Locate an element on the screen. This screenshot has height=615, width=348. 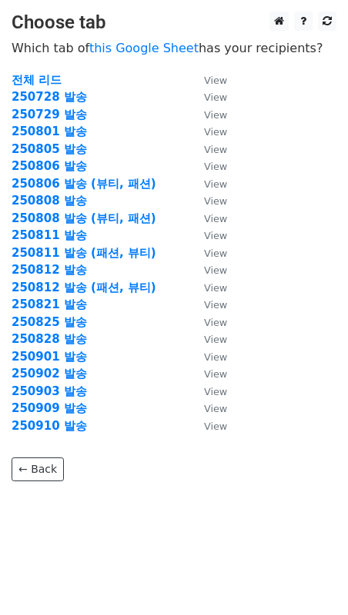
a: 250821 발송 is located at coordinates (49, 305).